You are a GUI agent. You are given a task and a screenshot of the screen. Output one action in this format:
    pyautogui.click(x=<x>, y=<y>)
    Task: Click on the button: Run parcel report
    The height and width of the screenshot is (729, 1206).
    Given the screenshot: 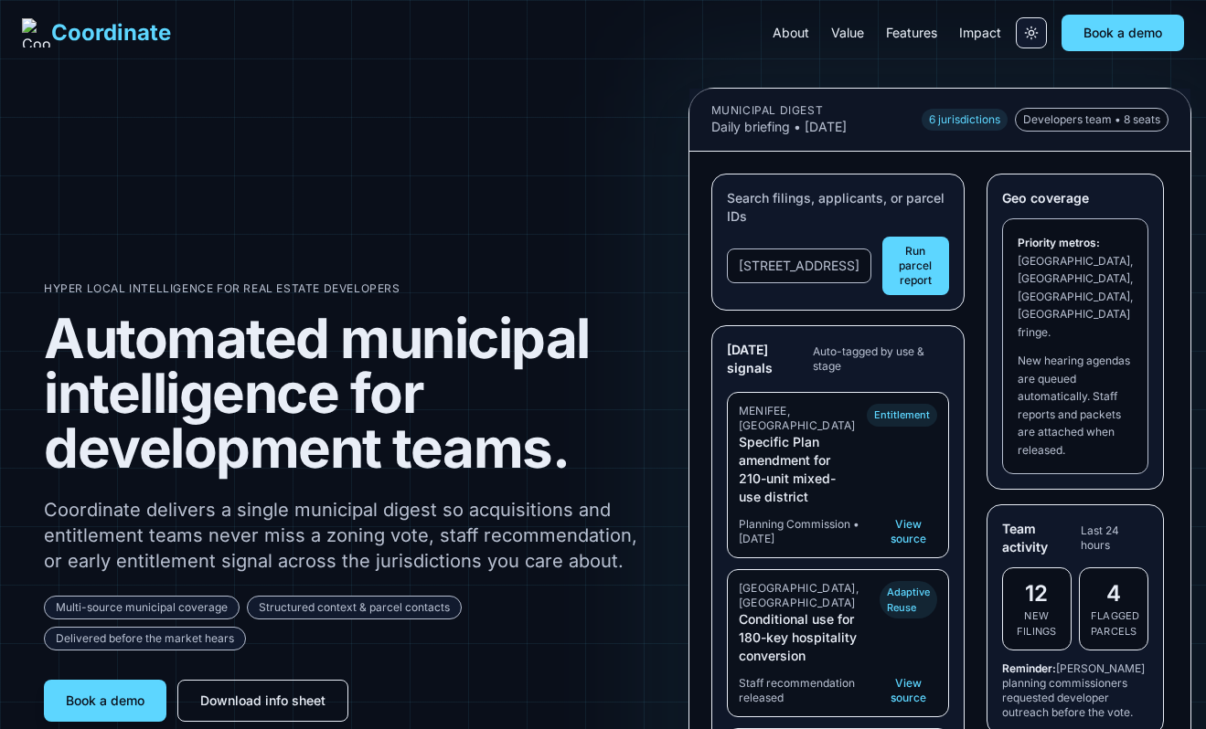 What is the action you would take?
    pyautogui.click(x=915, y=266)
    